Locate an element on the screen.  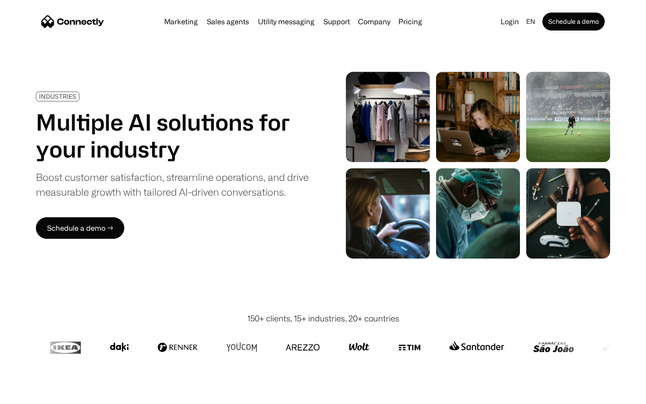
aside: Language selected: English is located at coordinates (31, 394).